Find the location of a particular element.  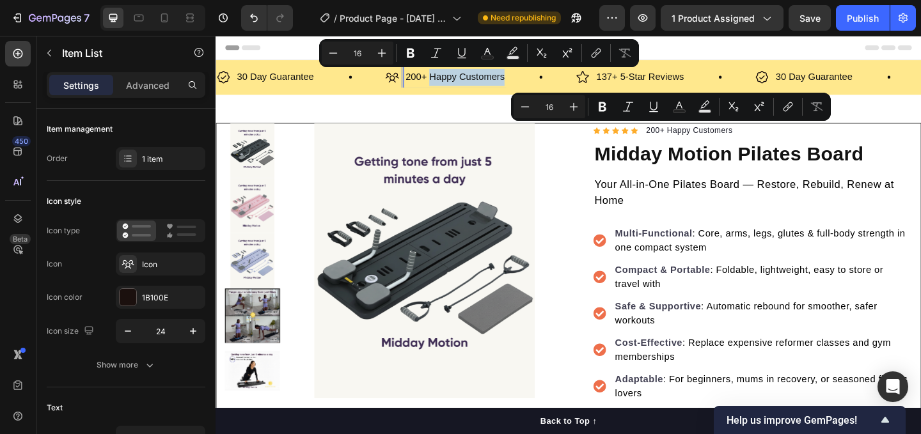

span: : Automatic rebound for smoother, safer workouts is located at coordinates (577, 301).